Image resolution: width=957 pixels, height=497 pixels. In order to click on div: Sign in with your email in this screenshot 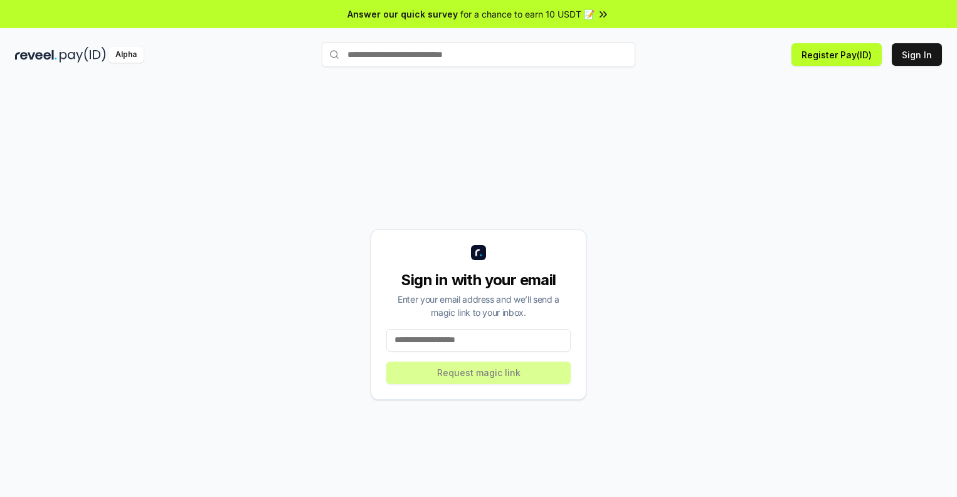, I will do `click(479, 280)`.